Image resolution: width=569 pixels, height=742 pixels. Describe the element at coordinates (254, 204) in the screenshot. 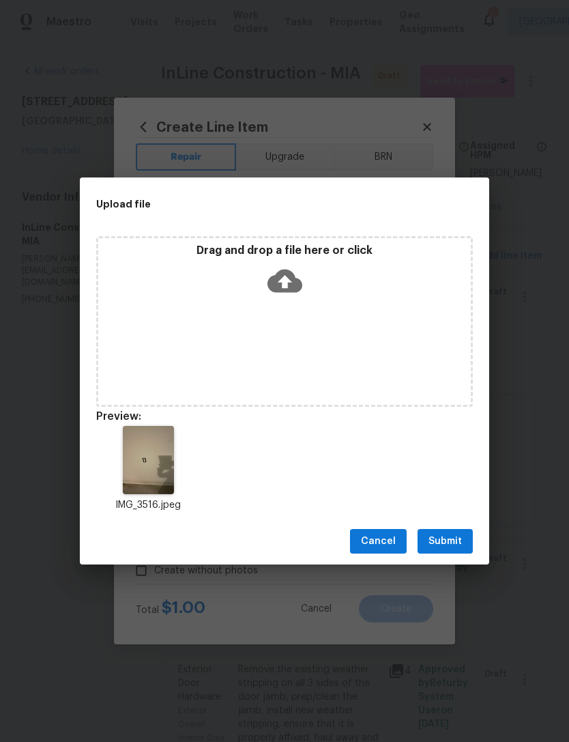

I see `h2: Upload file` at that location.